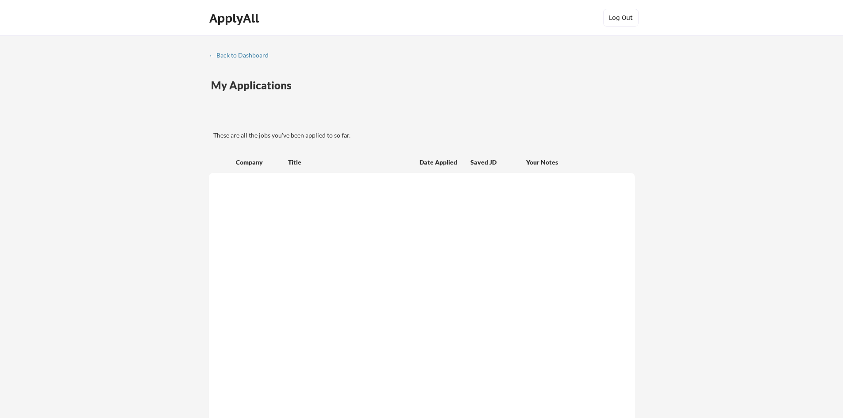  I want to click on div: Title, so click(350, 162).